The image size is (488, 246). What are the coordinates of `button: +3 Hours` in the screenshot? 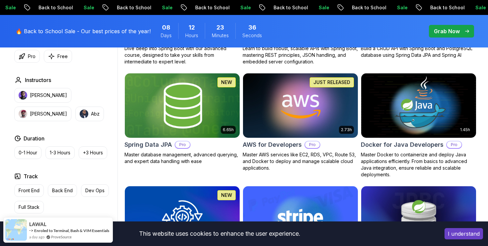 It's located at (93, 153).